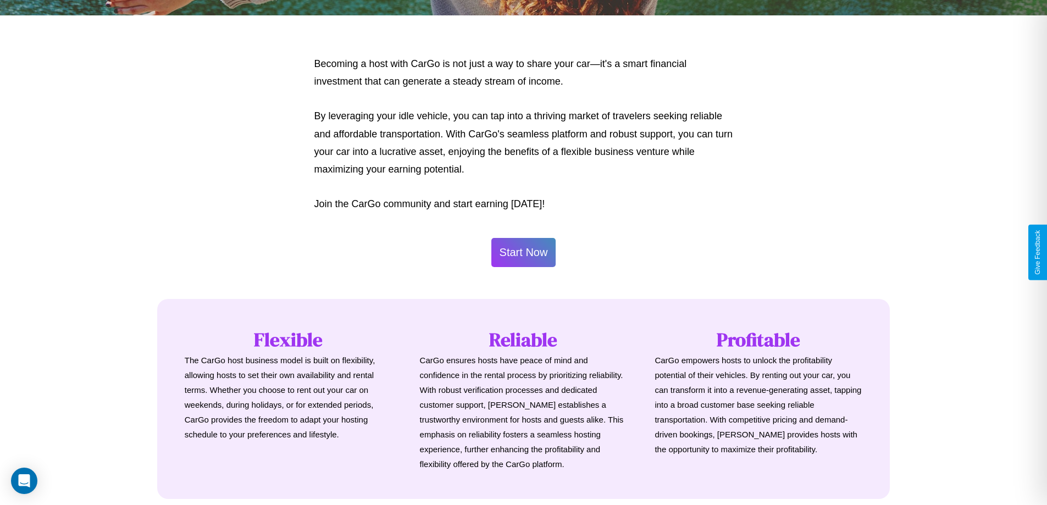 This screenshot has height=505, width=1047. Describe the element at coordinates (759, 340) in the screenshot. I see `h1: Profitable` at that location.